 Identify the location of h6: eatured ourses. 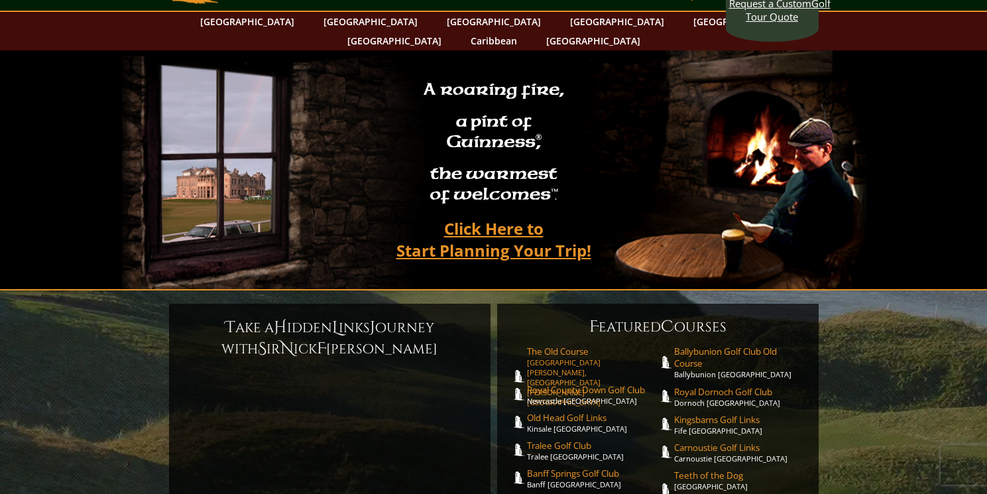
(658, 327).